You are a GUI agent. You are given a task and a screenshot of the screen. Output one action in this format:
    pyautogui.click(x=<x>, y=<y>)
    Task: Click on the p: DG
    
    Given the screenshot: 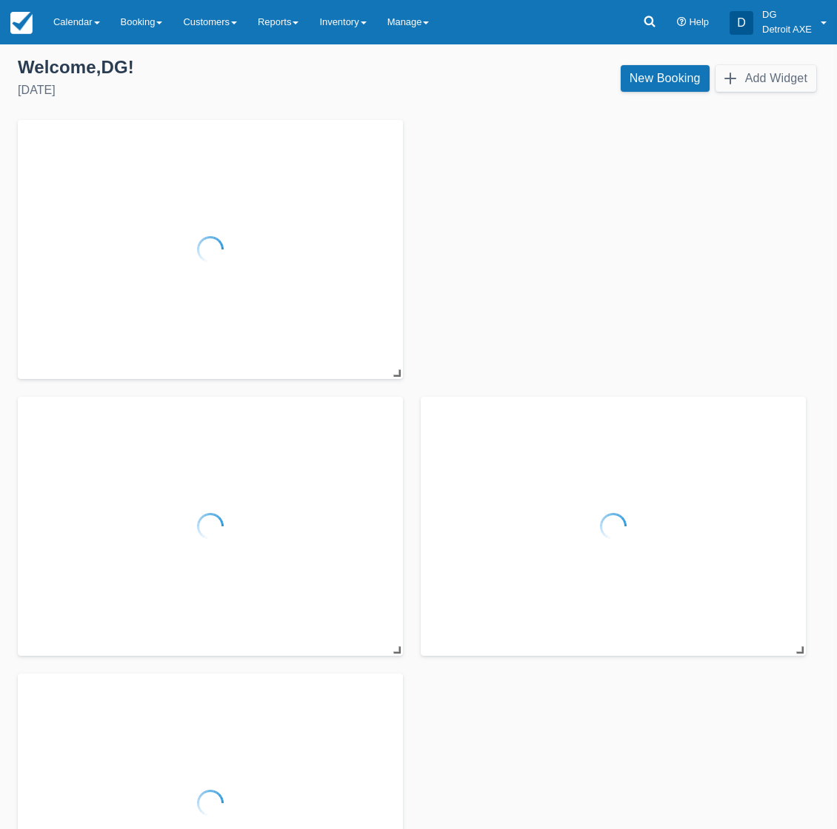 What is the action you would take?
    pyautogui.click(x=786, y=15)
    